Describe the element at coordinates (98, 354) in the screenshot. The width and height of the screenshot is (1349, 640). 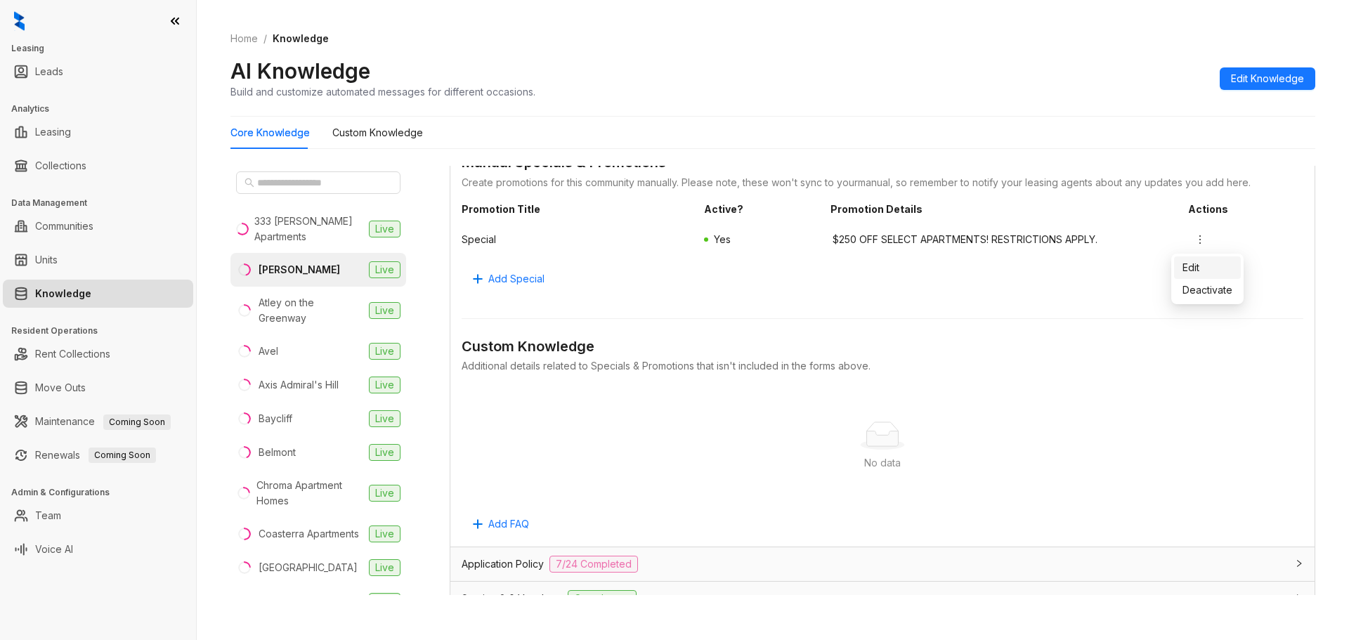
I see `li: Rent Collections` at that location.